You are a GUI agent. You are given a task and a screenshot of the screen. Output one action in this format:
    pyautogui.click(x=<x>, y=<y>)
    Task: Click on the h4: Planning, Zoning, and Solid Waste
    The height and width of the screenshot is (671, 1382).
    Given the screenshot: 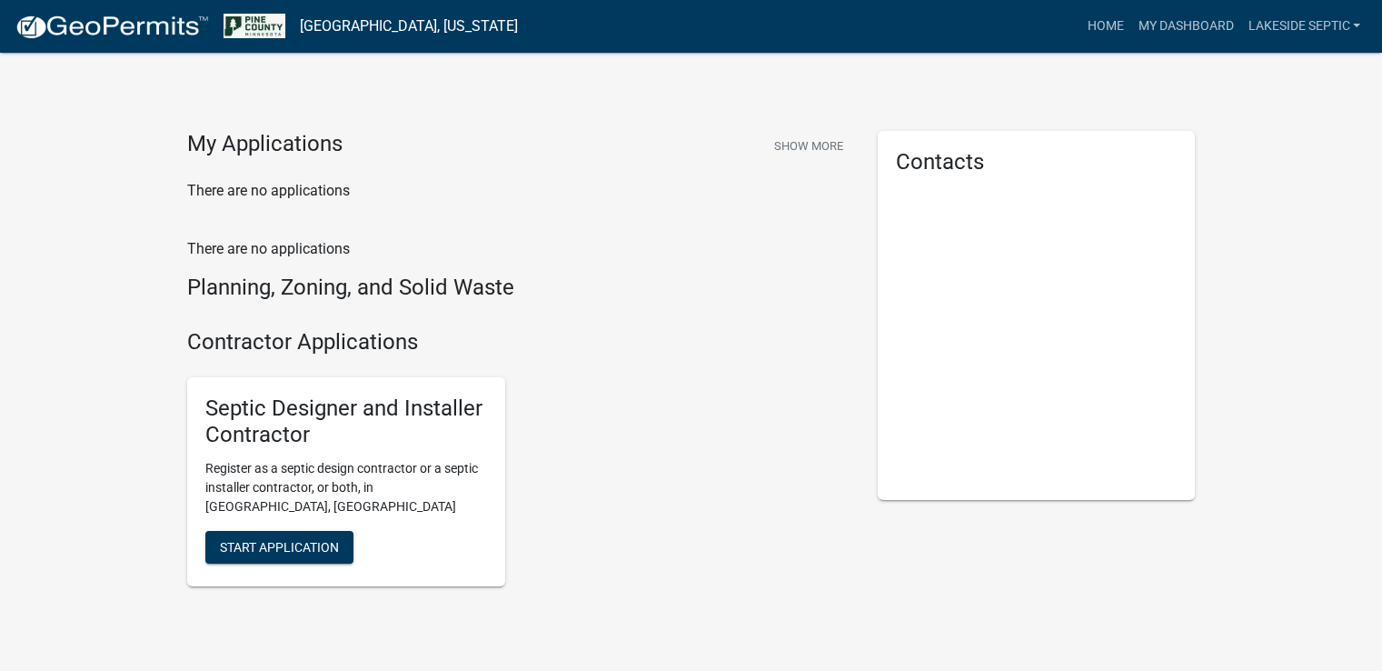 What is the action you would take?
    pyautogui.click(x=519, y=287)
    